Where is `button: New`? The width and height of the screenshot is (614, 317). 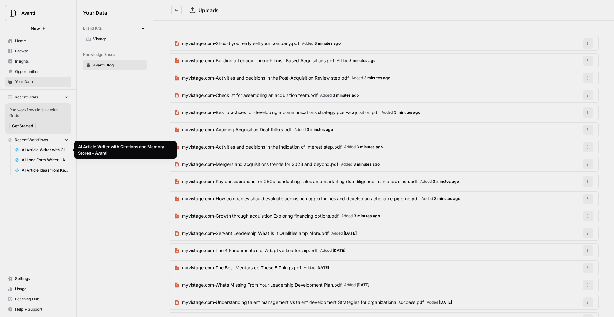
button: New is located at coordinates (38, 28).